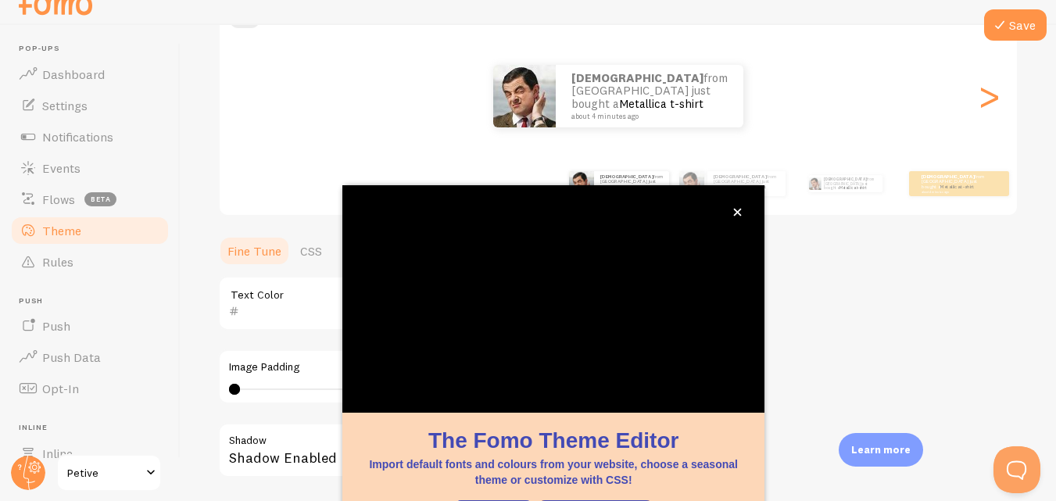 Image resolution: width=1056 pixels, height=501 pixels. I want to click on span: Petive, so click(104, 473).